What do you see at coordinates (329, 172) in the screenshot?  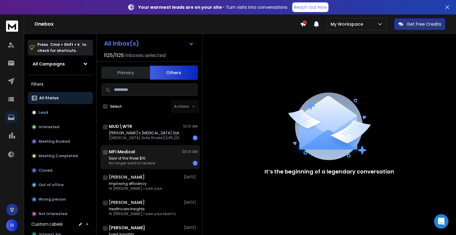 I see `p: It’s the beginning of a legendary conversation` at bounding box center [329, 172].